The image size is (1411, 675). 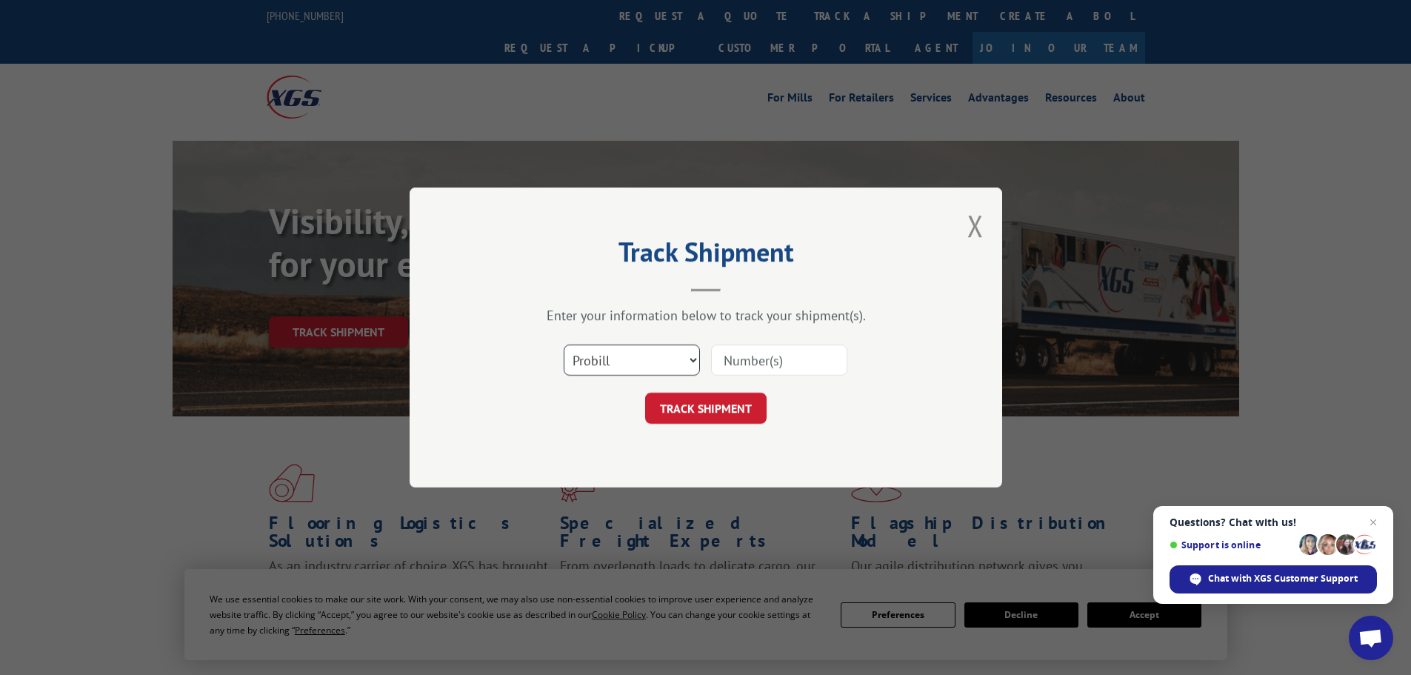 What do you see at coordinates (706, 255) in the screenshot?
I see `h2: Track Shipment` at bounding box center [706, 255].